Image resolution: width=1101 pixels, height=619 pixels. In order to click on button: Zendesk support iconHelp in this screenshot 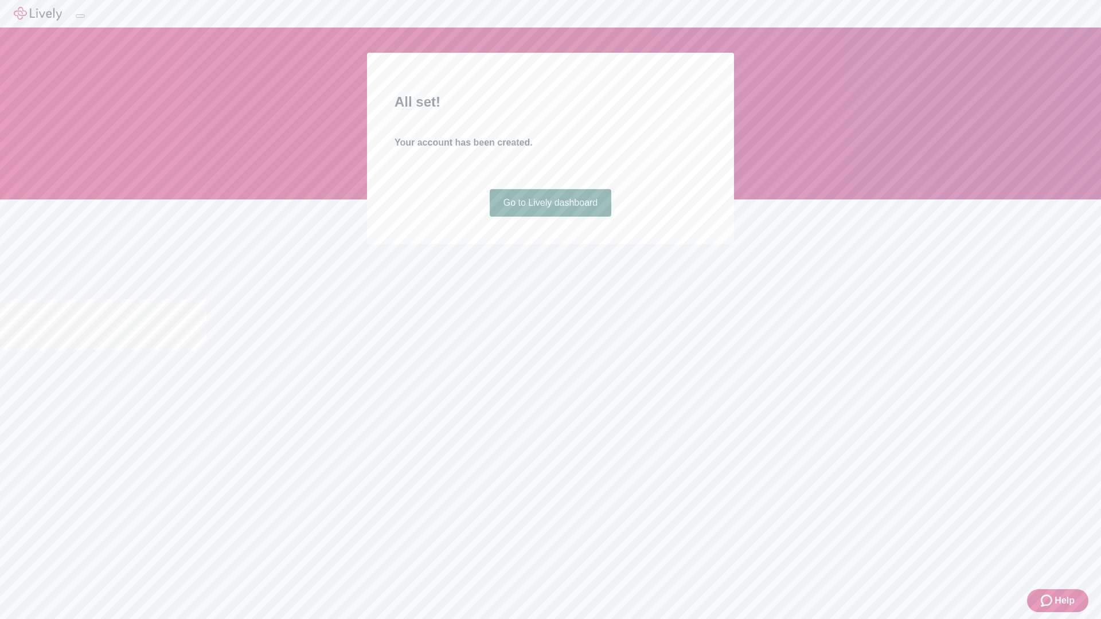, I will do `click(1057, 601)`.